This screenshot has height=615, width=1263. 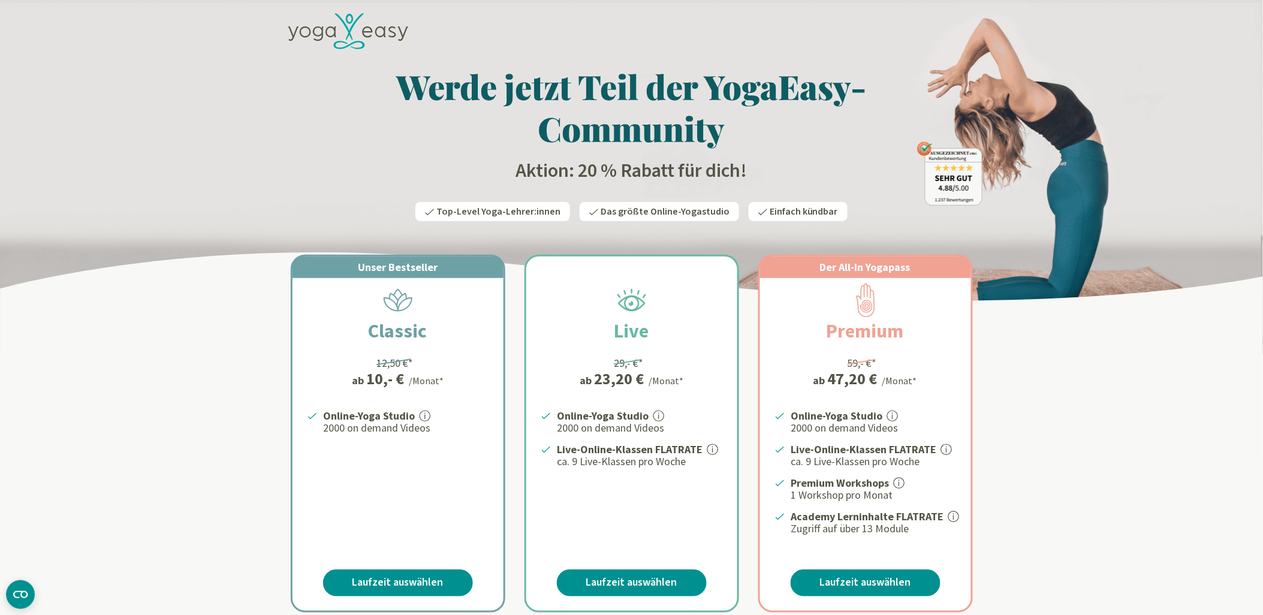 I want to click on div: 47,20 €, so click(x=852, y=379).